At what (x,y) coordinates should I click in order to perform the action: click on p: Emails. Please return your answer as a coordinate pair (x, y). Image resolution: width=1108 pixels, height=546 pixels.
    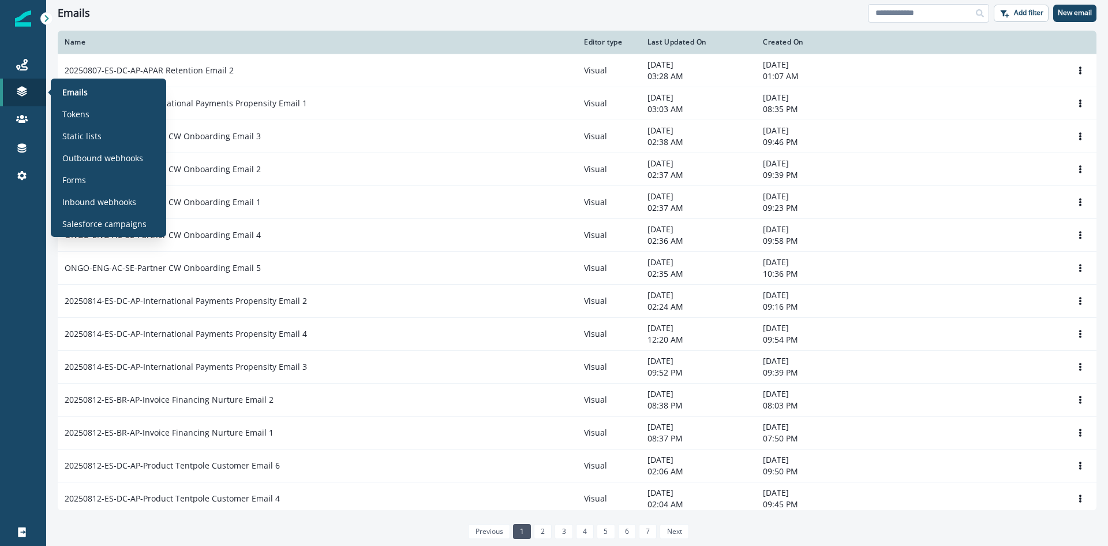
    Looking at the image, I should click on (75, 92).